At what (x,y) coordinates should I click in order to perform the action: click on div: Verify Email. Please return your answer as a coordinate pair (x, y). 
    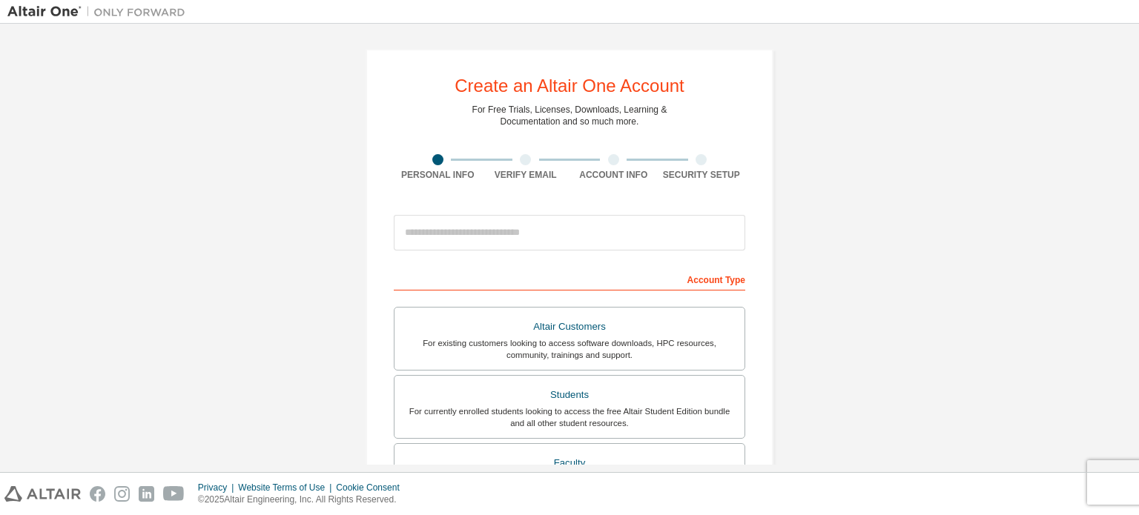
    Looking at the image, I should click on (526, 175).